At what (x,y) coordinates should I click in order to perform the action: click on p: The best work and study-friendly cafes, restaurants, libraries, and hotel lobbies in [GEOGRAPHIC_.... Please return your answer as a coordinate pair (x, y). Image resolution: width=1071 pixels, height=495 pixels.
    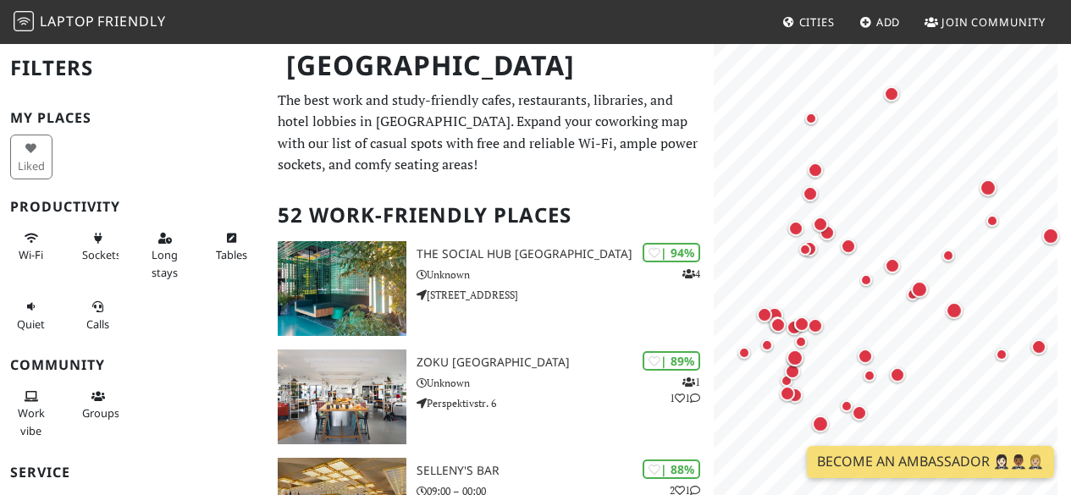
    Looking at the image, I should click on (490, 133).